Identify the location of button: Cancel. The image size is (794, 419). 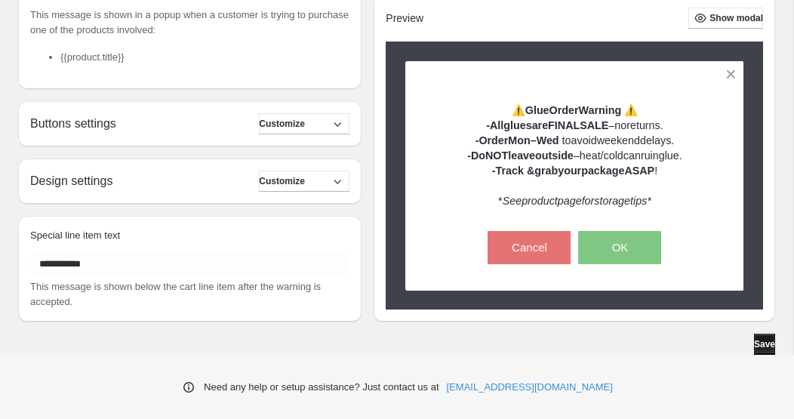
(529, 247).